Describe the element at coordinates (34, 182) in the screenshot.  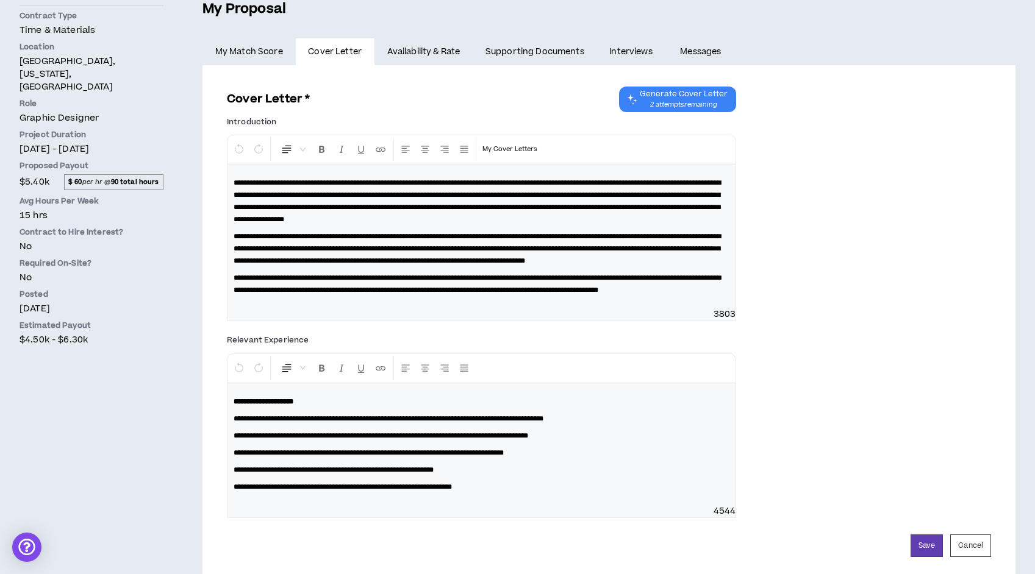
I see `span: $5.40k` at that location.